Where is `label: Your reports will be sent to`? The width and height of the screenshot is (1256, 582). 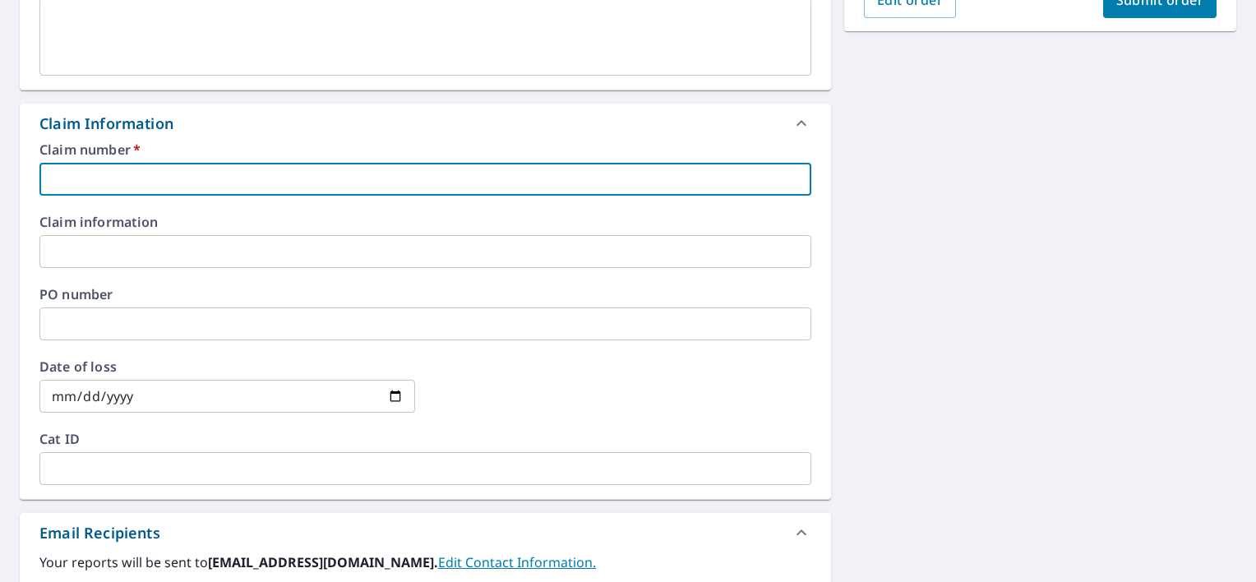
label: Your reports will be sent to is located at coordinates (425, 562).